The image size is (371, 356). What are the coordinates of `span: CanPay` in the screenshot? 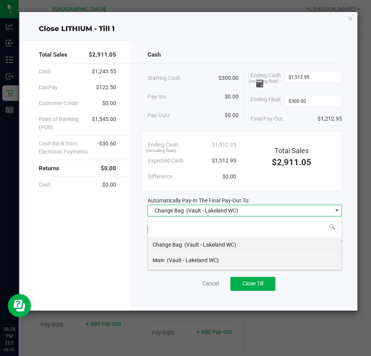 It's located at (48, 87).